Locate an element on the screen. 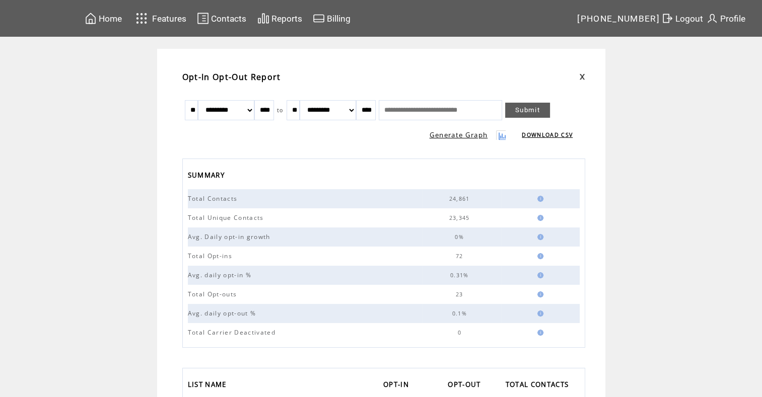 This screenshot has height=397, width=762. span: Avg. daily opt-in % is located at coordinates (221, 275).